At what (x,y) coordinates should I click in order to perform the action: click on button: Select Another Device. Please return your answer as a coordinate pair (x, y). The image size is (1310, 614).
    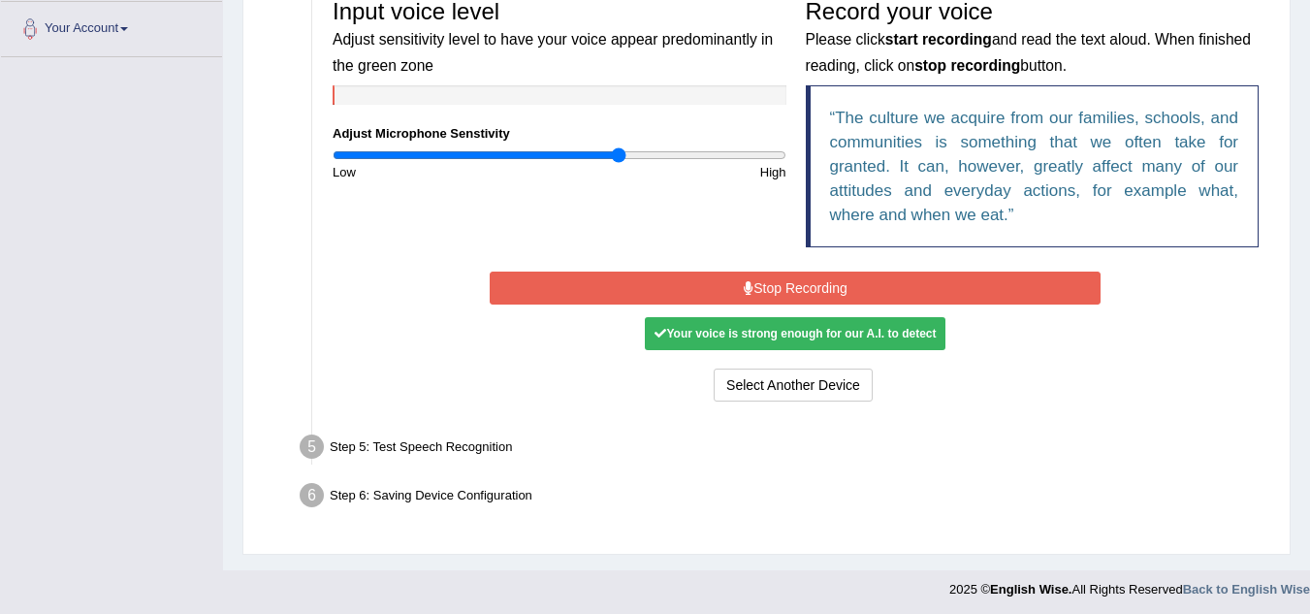
    Looking at the image, I should click on (793, 385).